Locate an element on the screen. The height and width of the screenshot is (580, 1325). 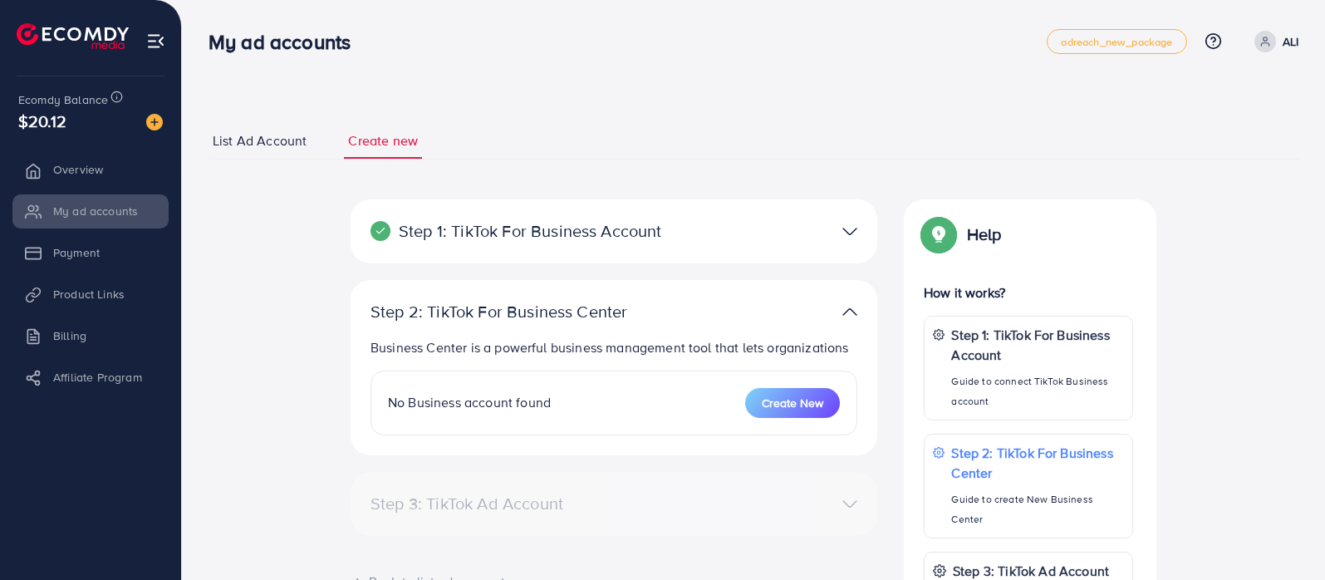
img: menu is located at coordinates (155, 41).